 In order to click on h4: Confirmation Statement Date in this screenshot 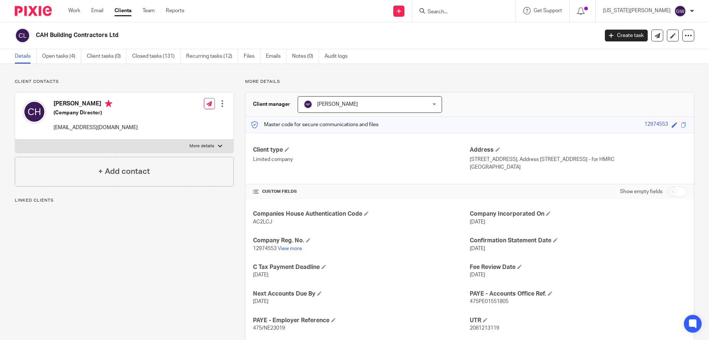, I will do `click(578, 240)`.